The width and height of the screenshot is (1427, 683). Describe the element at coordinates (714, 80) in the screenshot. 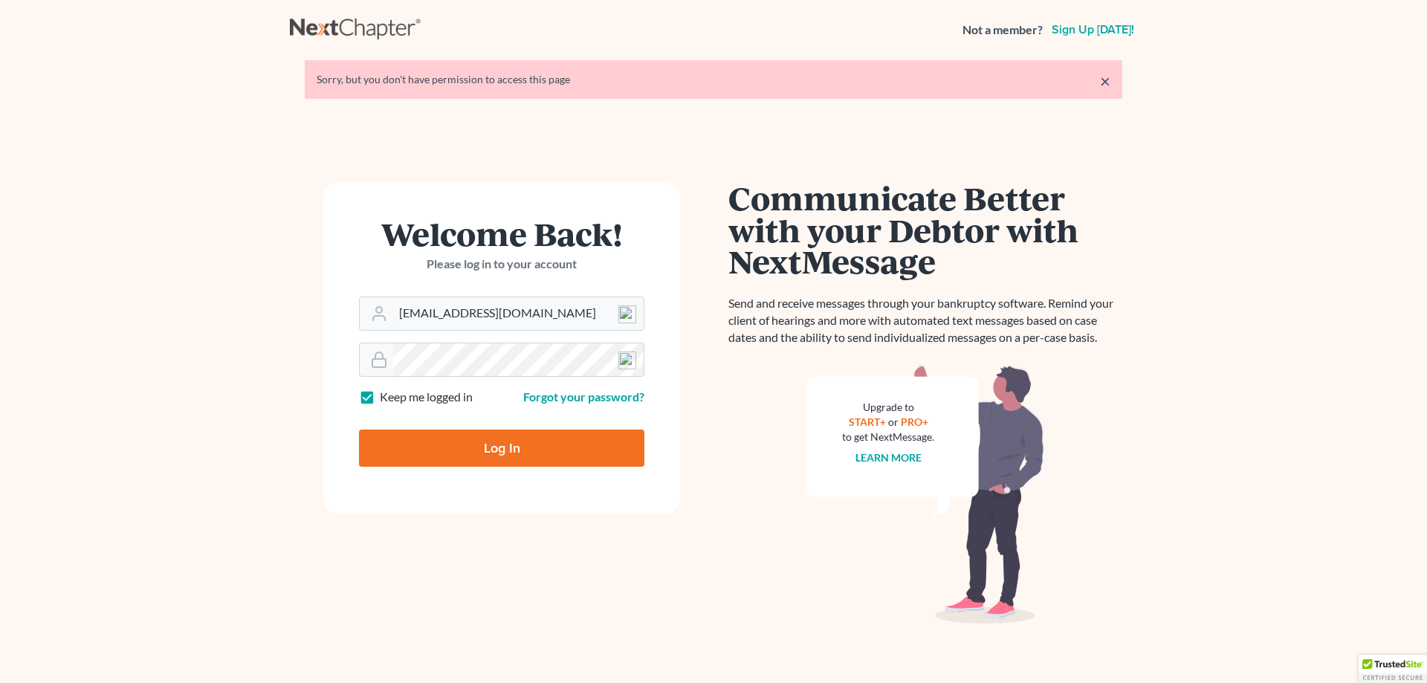

I see `div: Sorry, but you don't have permission to access this page` at that location.